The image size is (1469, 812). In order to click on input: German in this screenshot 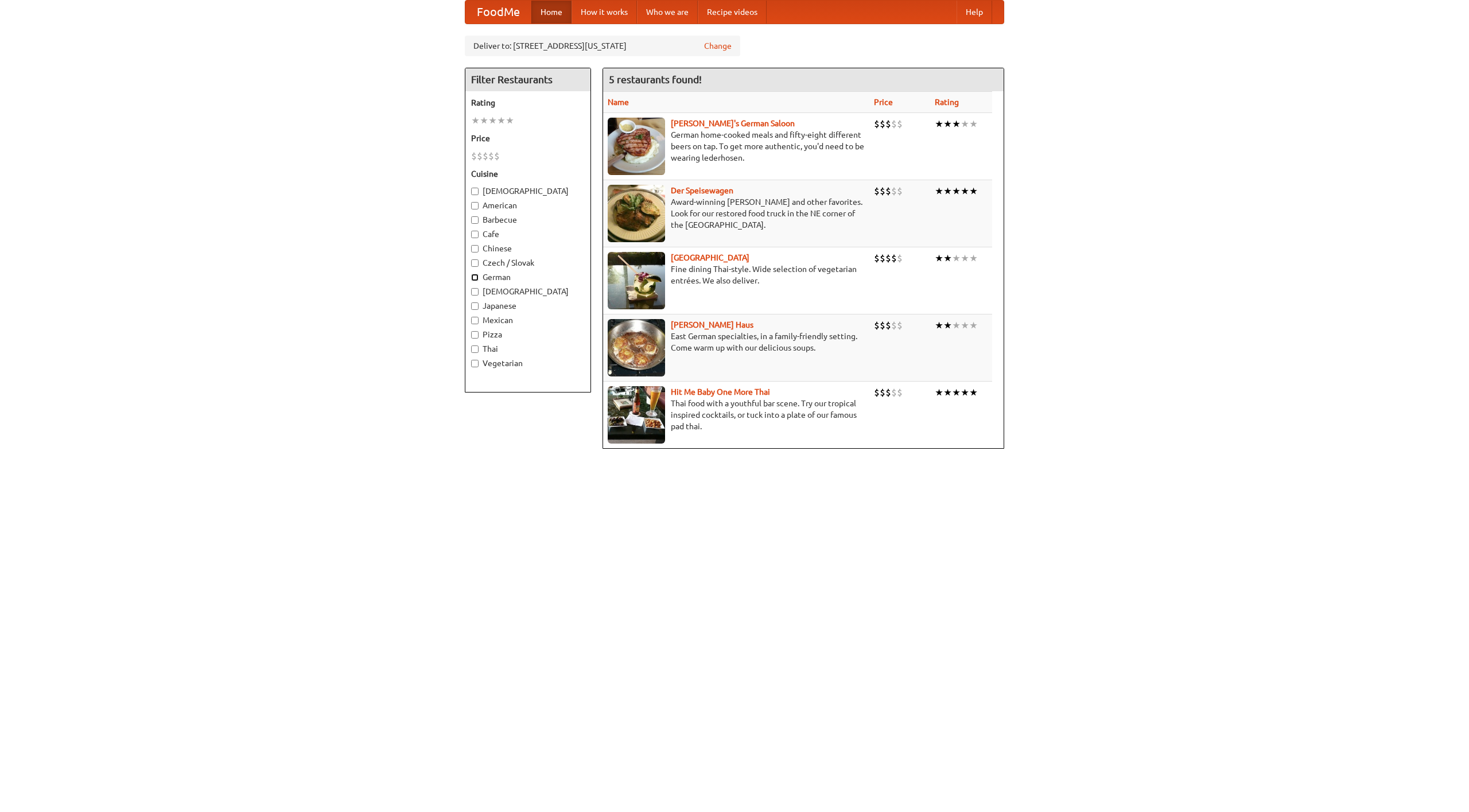, I will do `click(474, 278)`.